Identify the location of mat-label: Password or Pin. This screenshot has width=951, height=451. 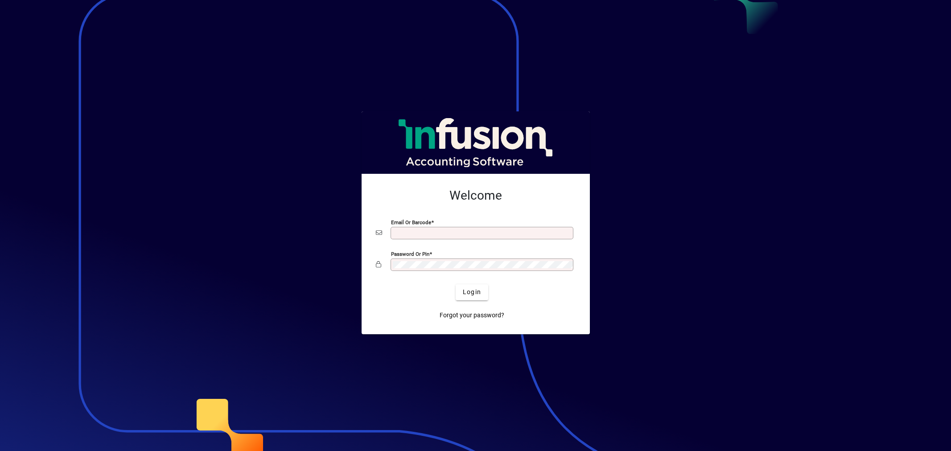
(410, 254).